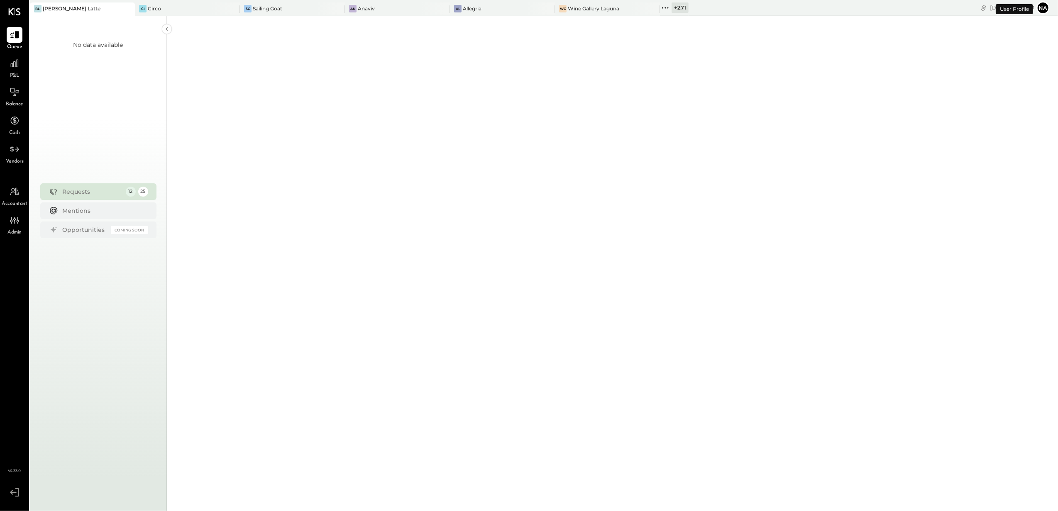 This screenshot has height=511, width=1058. What do you see at coordinates (15, 105) in the screenshot?
I see `span: Balance` at bounding box center [15, 105].